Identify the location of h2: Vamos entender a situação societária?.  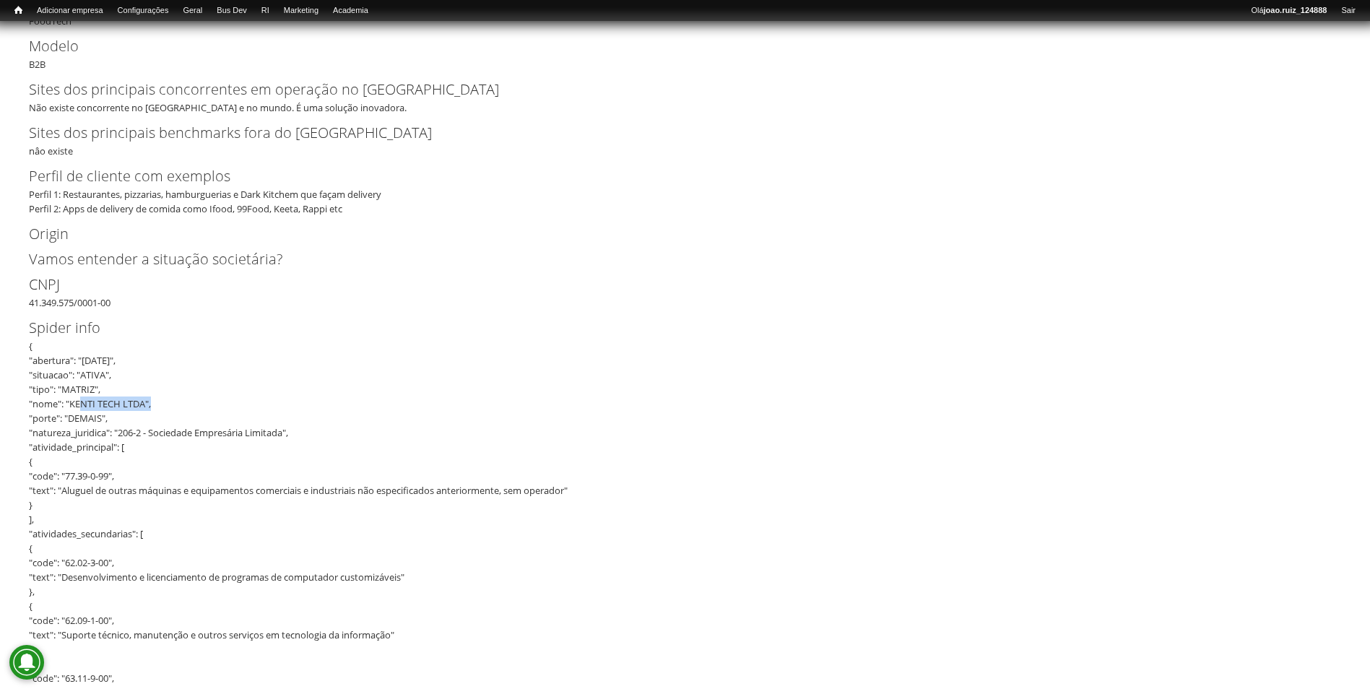
(685, 259).